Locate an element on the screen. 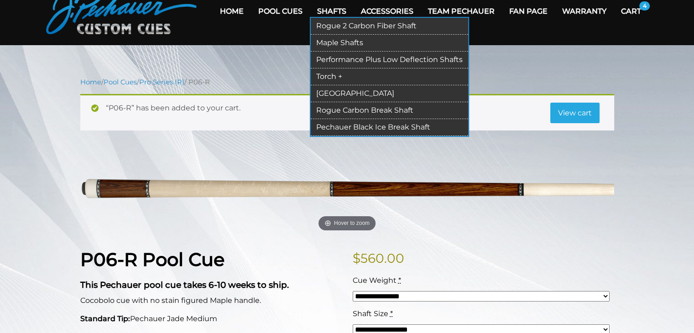 The height and width of the screenshot is (333, 694). span: Shaft Size is located at coordinates (370, 313).